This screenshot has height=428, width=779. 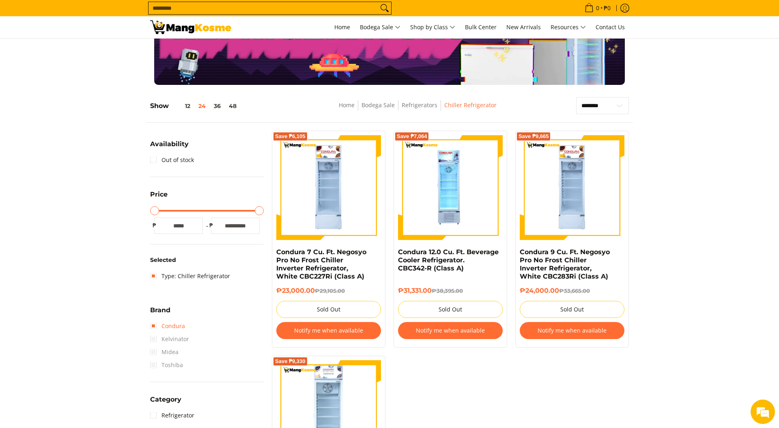 I want to click on a: Out of stock, so click(x=172, y=160).